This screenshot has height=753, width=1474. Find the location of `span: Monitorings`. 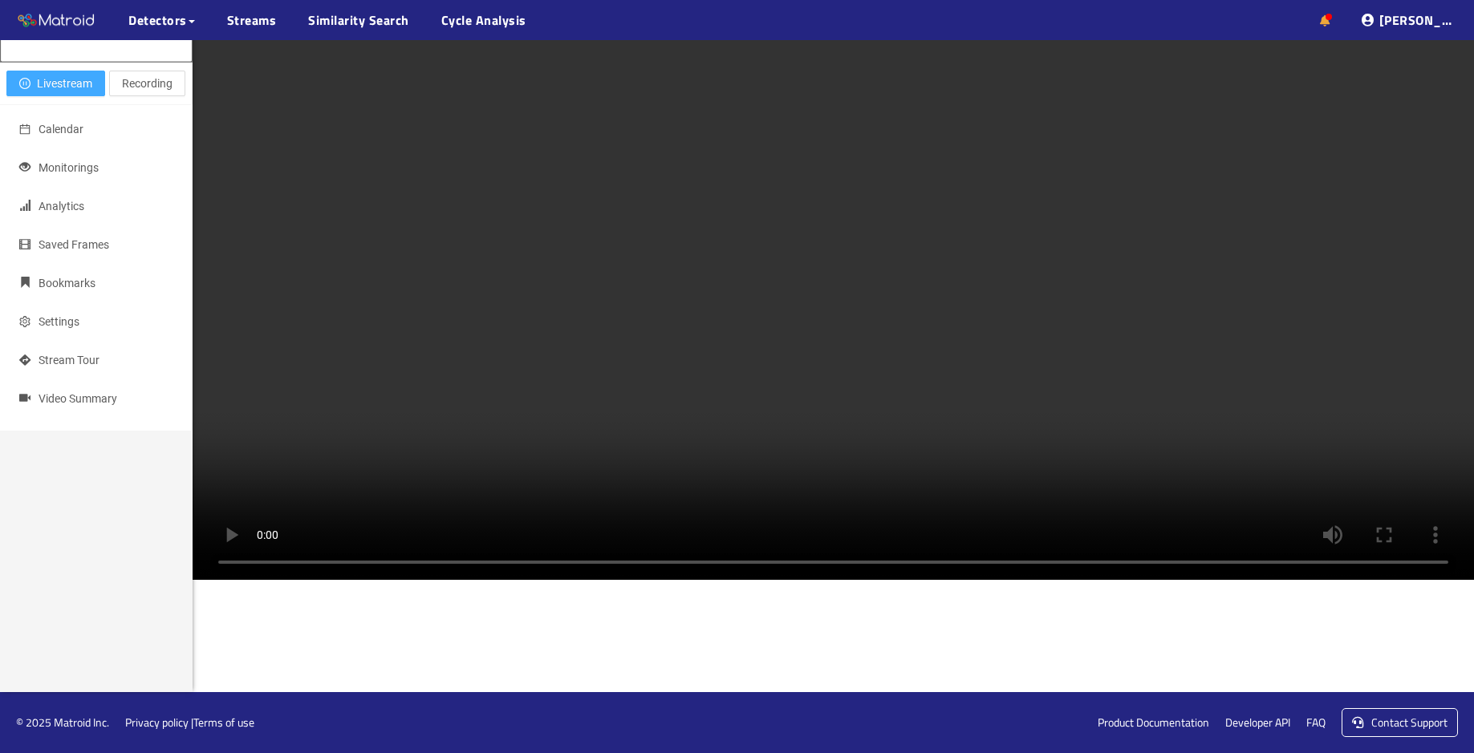

span: Monitorings is located at coordinates (68, 168).